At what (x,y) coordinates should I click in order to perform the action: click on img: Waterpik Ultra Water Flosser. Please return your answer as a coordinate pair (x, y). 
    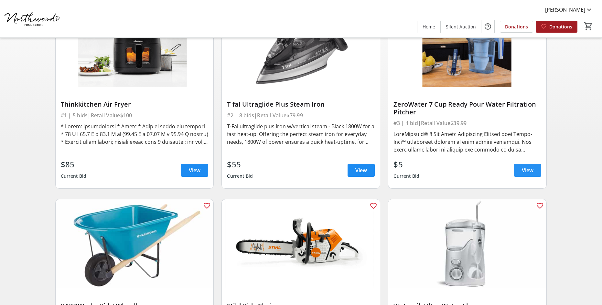
    Looking at the image, I should click on (467, 244).